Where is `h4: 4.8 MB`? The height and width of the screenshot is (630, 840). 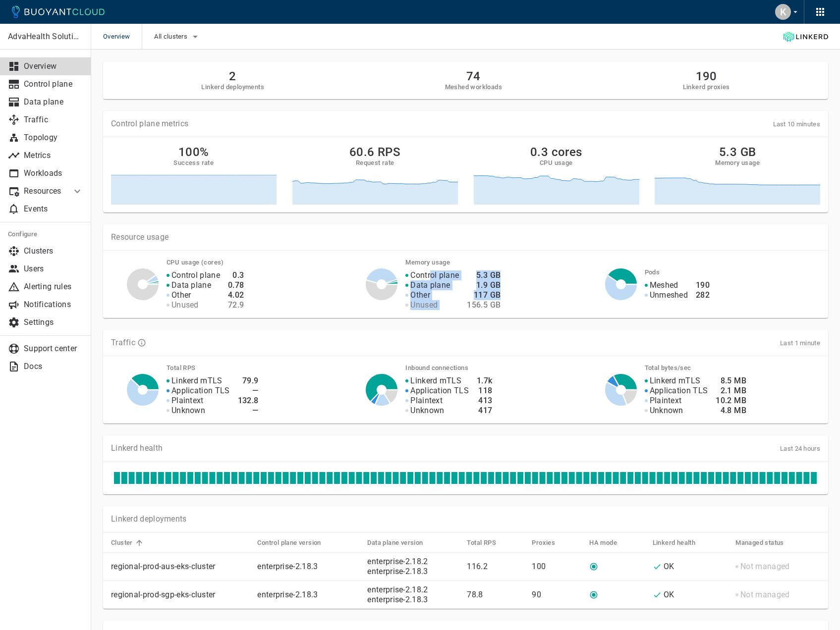 h4: 4.8 MB is located at coordinates (731, 411).